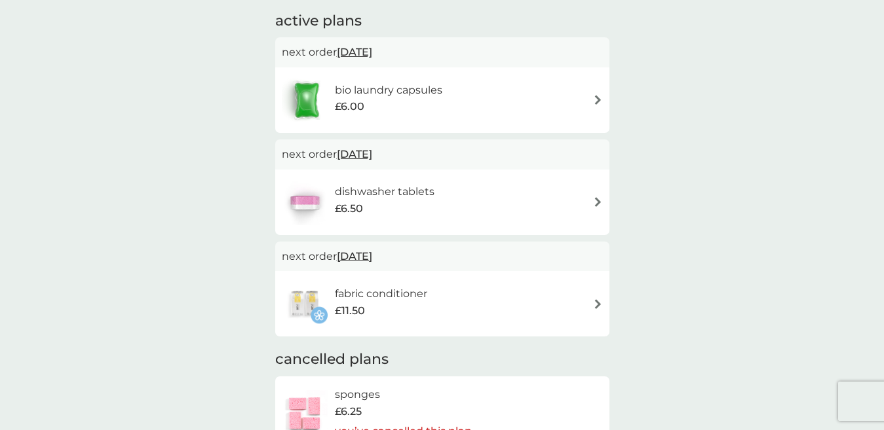 The width and height of the screenshot is (884, 430). What do you see at coordinates (442, 21) in the screenshot?
I see `h2: active plans` at bounding box center [442, 21].